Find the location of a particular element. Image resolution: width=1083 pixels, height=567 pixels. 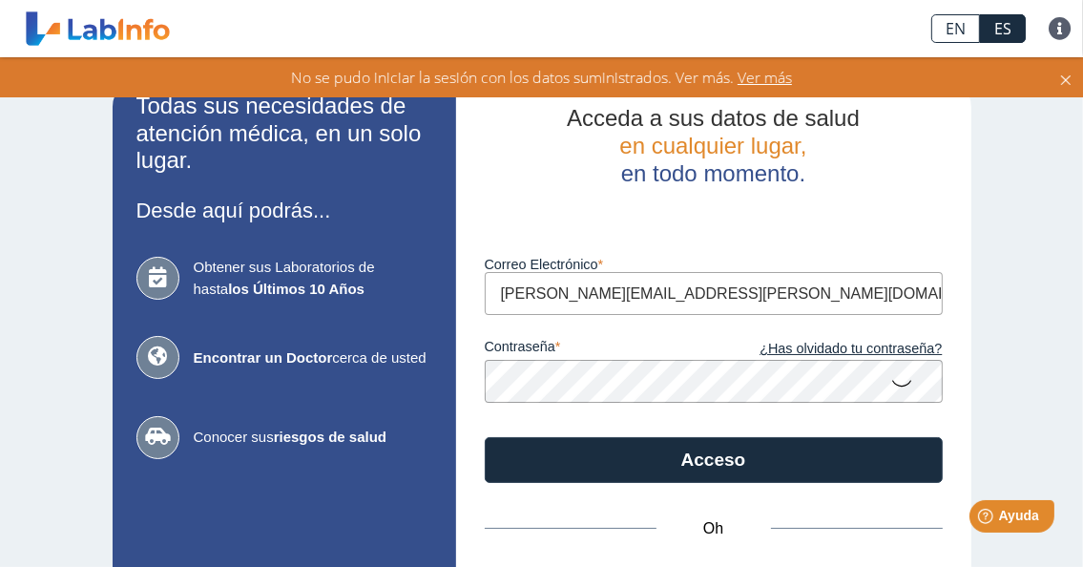

font: EN is located at coordinates (955, 29).